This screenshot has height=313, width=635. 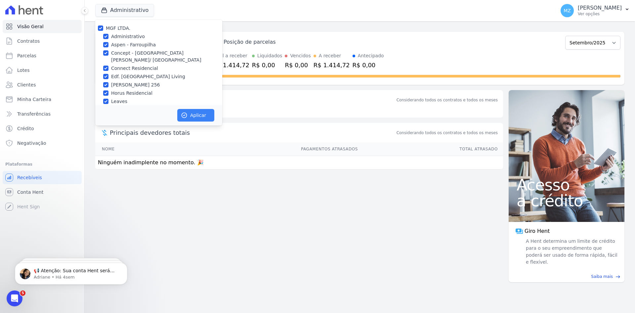 What do you see at coordinates (23, 293) in the screenshot?
I see `span: 5` at bounding box center [23, 293].